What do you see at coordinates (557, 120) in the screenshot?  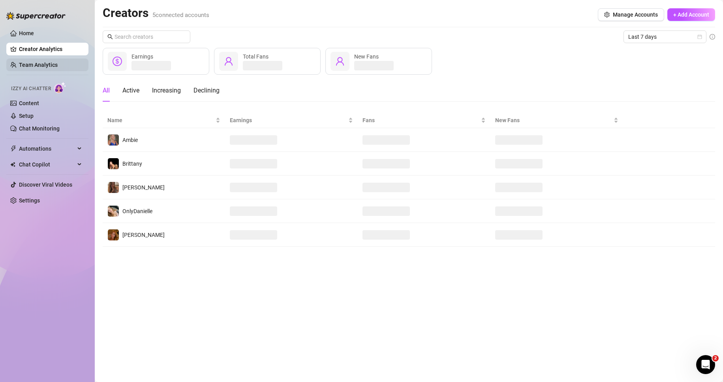 I see `th: New Fans` at bounding box center [557, 120].